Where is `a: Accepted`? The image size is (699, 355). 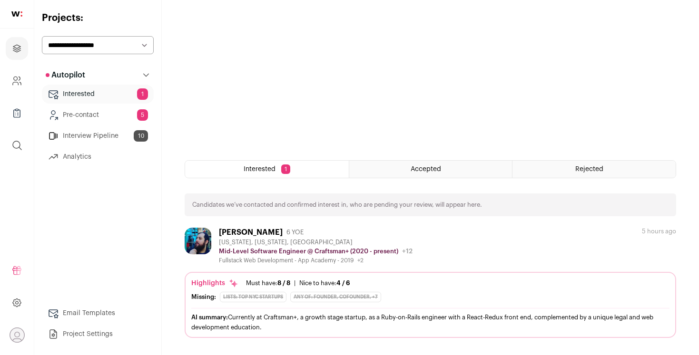
a: Accepted is located at coordinates (430, 169).